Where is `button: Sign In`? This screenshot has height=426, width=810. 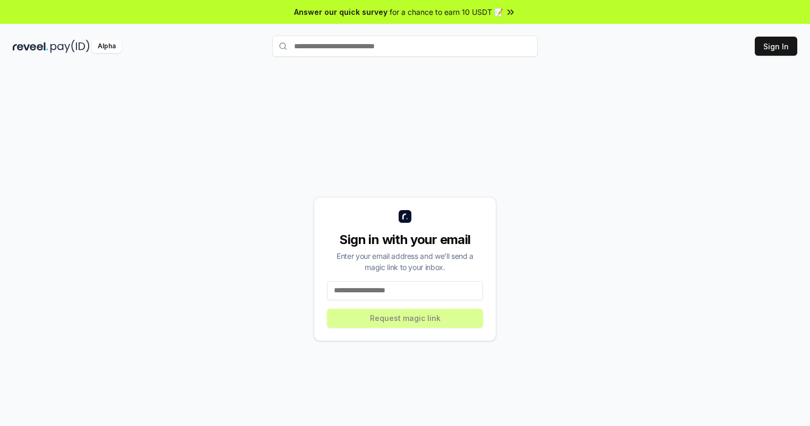
button: Sign In is located at coordinates (776, 46).